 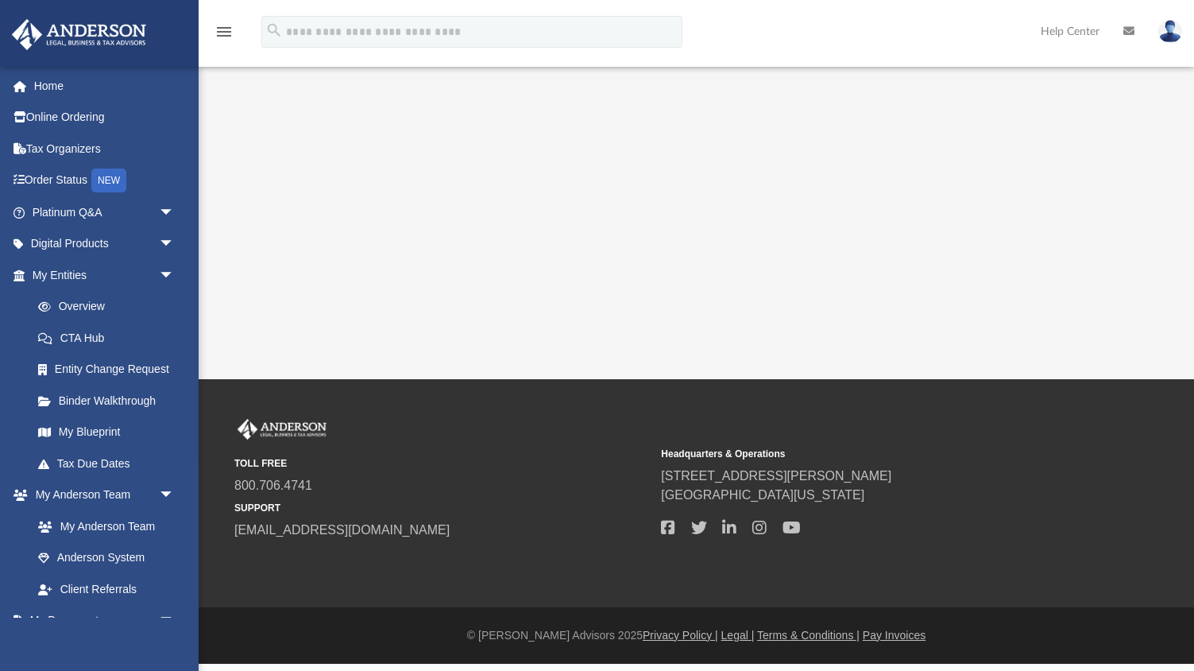 I want to click on a: Entity Change Request, so click(x=110, y=370).